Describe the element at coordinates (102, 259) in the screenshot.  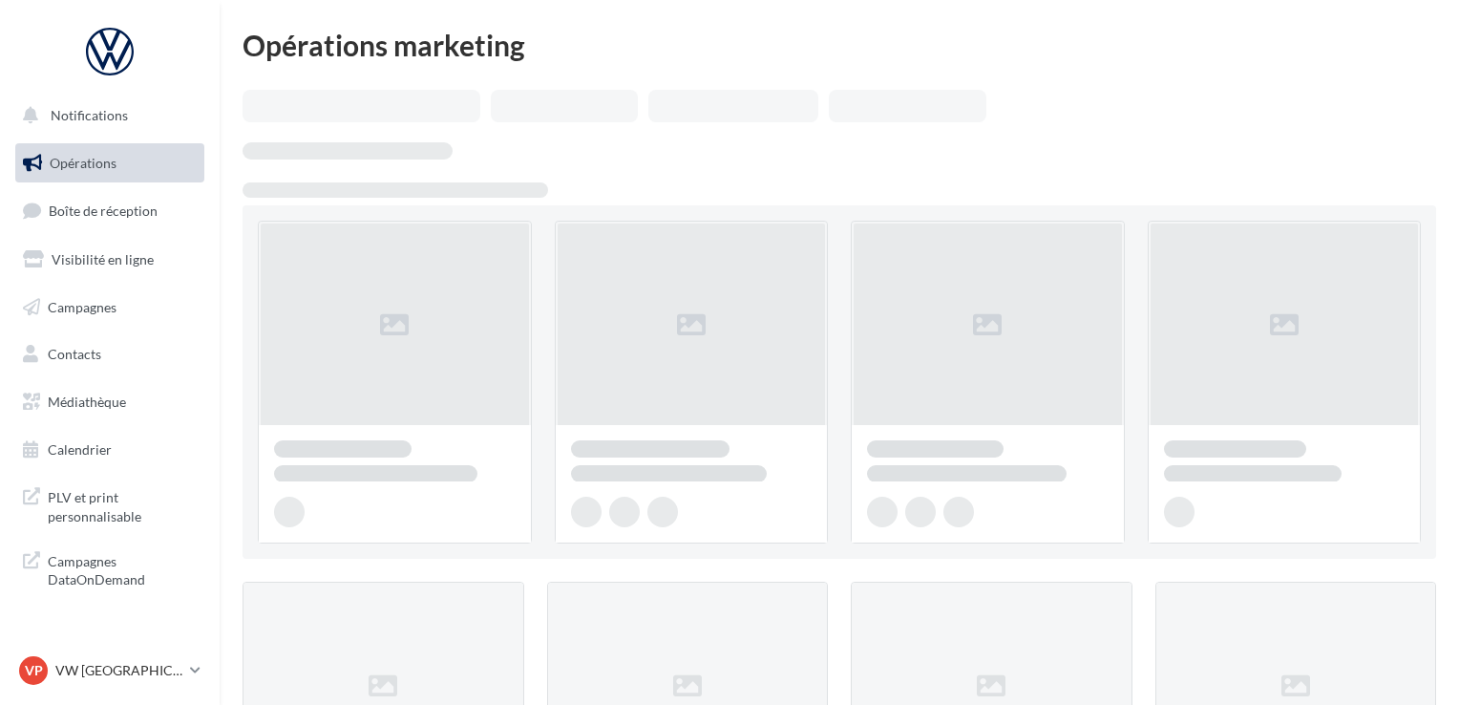
I see `span: Visibilité en ligne` at that location.